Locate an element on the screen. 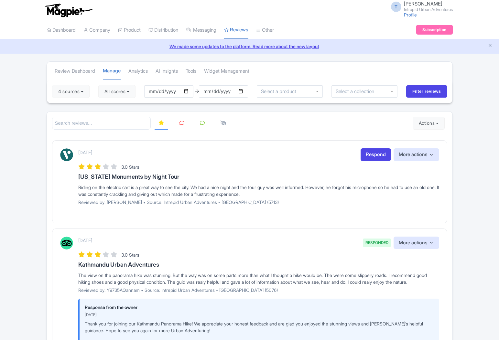 The width and height of the screenshot is (499, 340). a: Other is located at coordinates (265, 30).